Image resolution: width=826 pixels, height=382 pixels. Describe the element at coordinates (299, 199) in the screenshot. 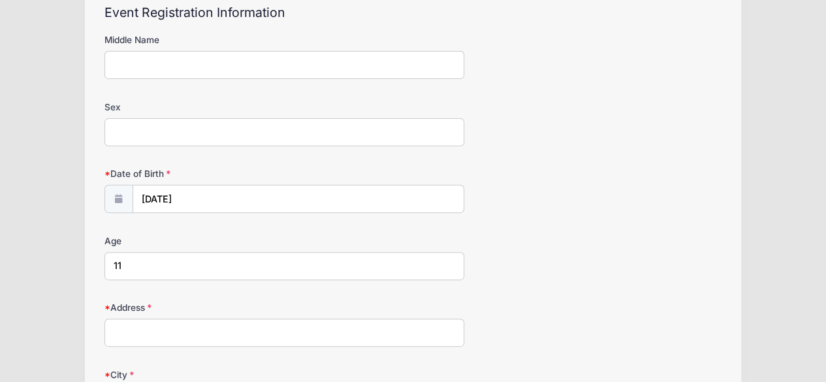

I see `input: mm/dd/yyyy` at that location.